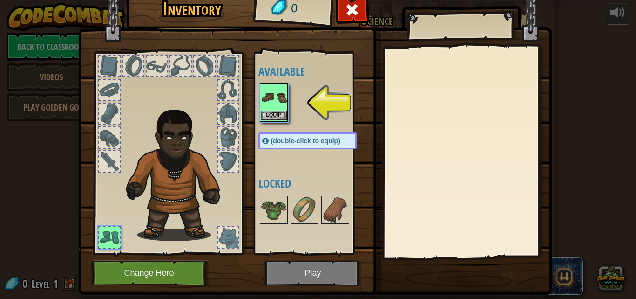 This screenshot has width=636, height=299. What do you see at coordinates (274, 115) in the screenshot?
I see `button: Equip` at bounding box center [274, 115].